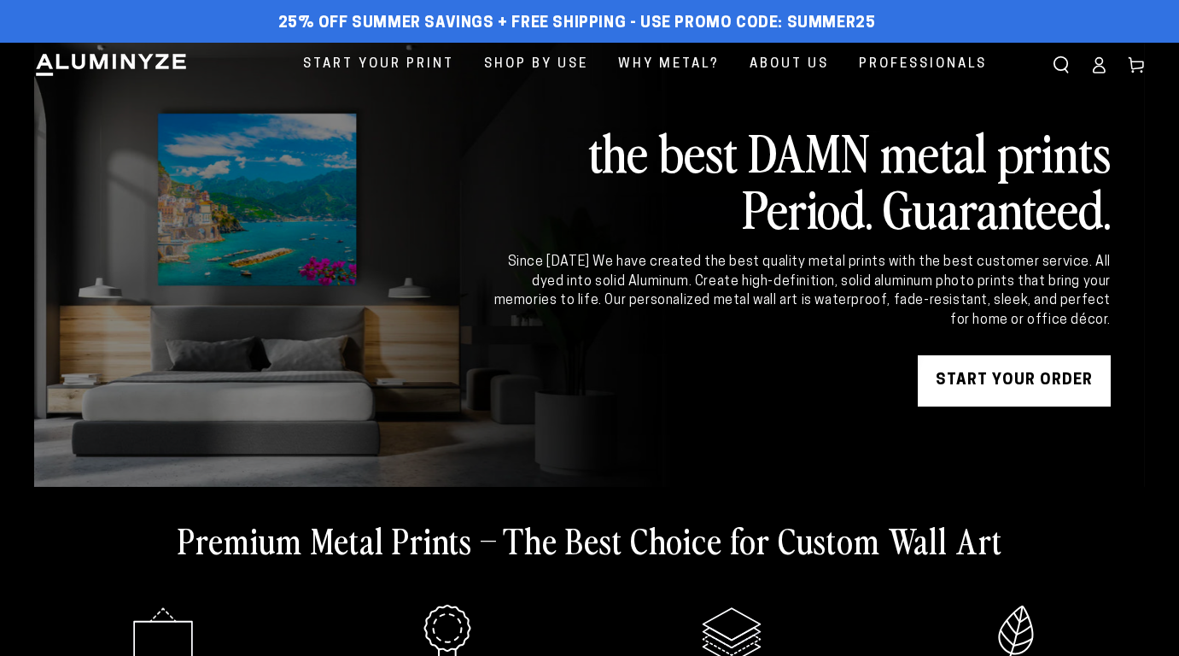 The image size is (1179, 656). I want to click on a: Start Your Print, so click(378, 64).